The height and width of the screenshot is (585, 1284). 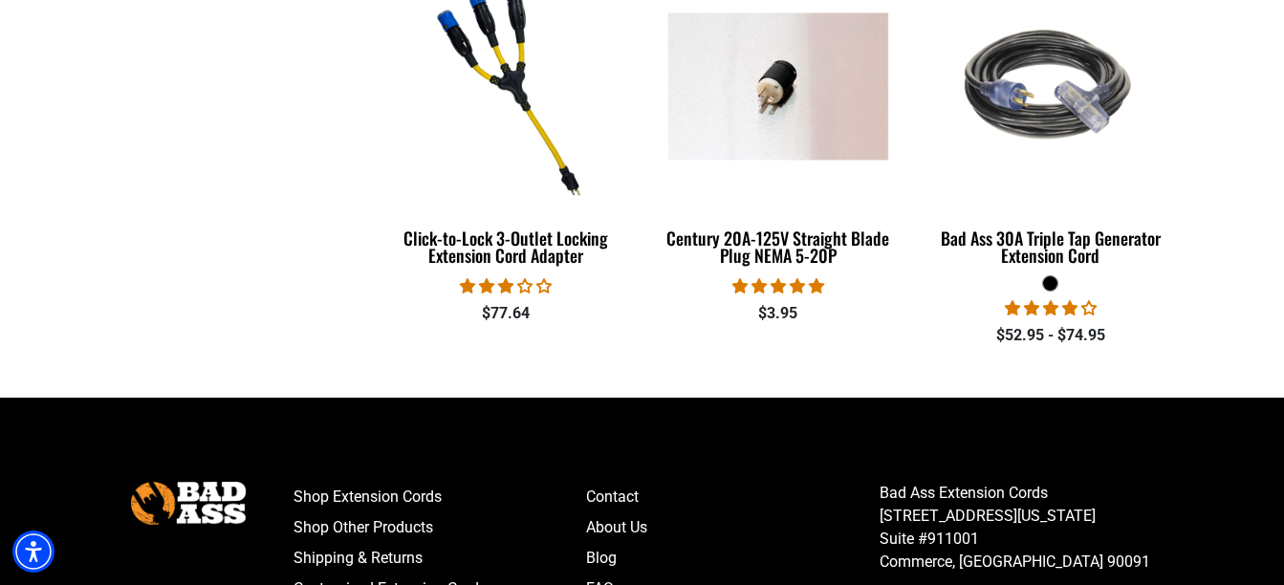 What do you see at coordinates (777, 247) in the screenshot?
I see `div: Century 20A-125V Straight Blade Plug NEMA 5-20P` at bounding box center [777, 247].